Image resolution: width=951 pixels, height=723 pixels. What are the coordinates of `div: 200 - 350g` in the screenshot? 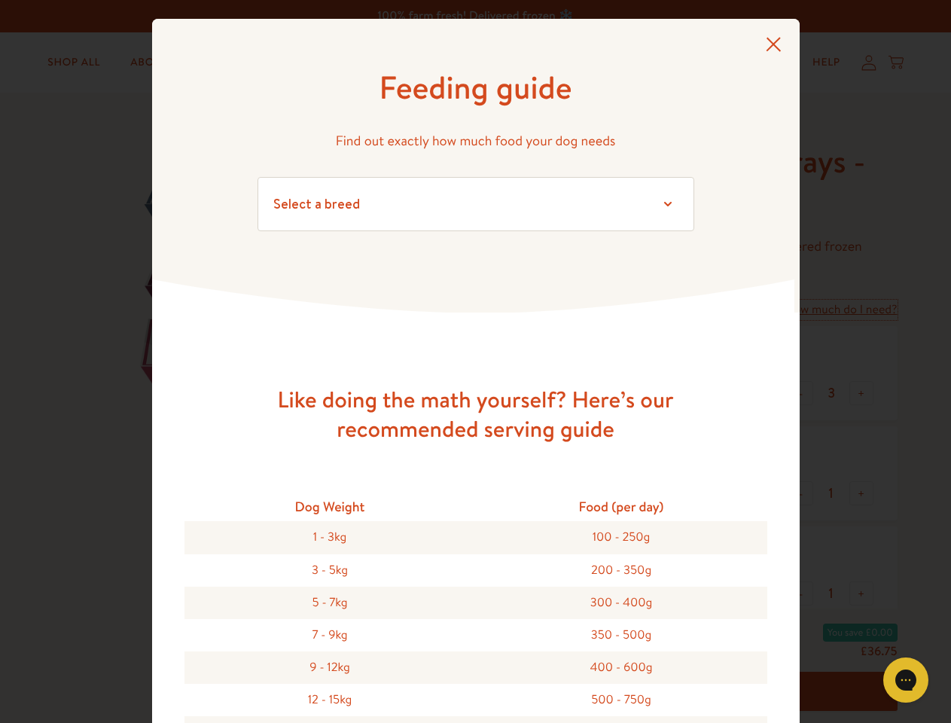 It's located at (621, 570).